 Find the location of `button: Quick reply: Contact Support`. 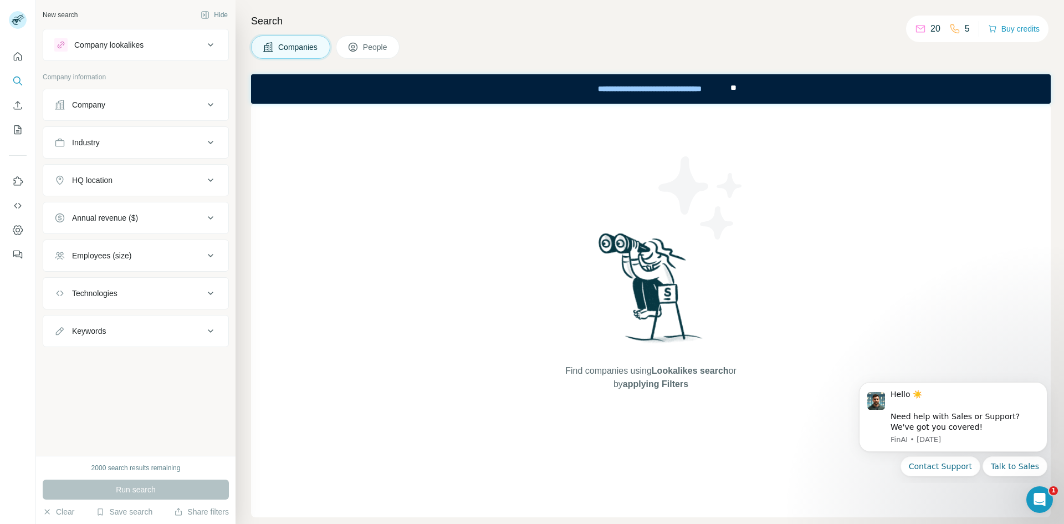

button: Quick reply: Contact Support is located at coordinates (98, 94).